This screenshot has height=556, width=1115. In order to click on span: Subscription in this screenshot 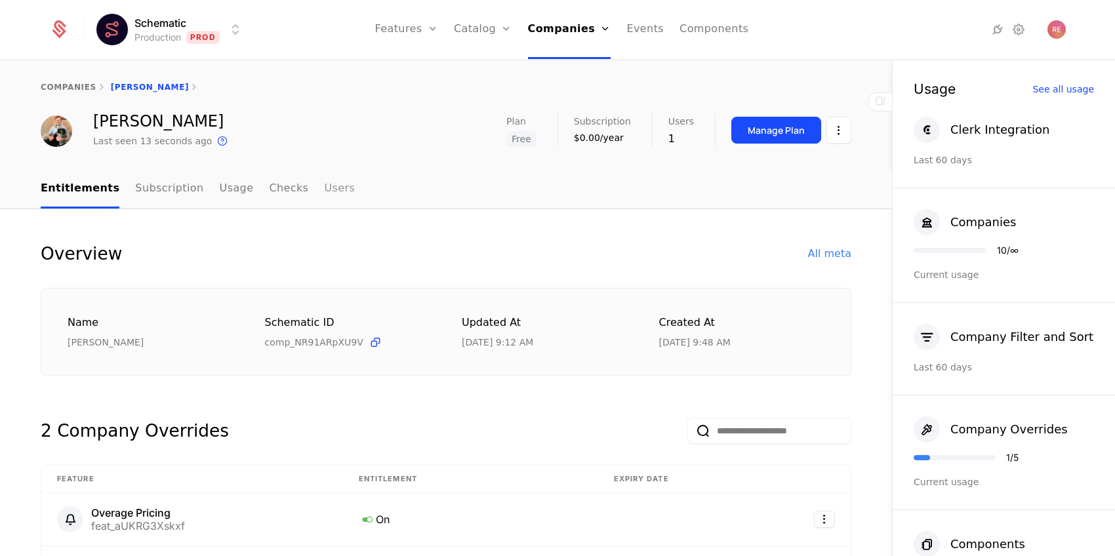, I will do `click(602, 121)`.